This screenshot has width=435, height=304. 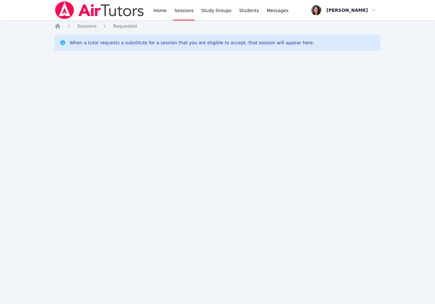 I want to click on a: Requested, so click(x=125, y=26).